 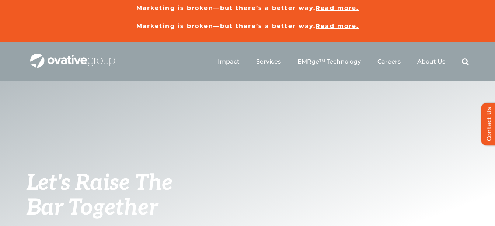 What do you see at coordinates (268, 62) in the screenshot?
I see `a: Services` at bounding box center [268, 62].